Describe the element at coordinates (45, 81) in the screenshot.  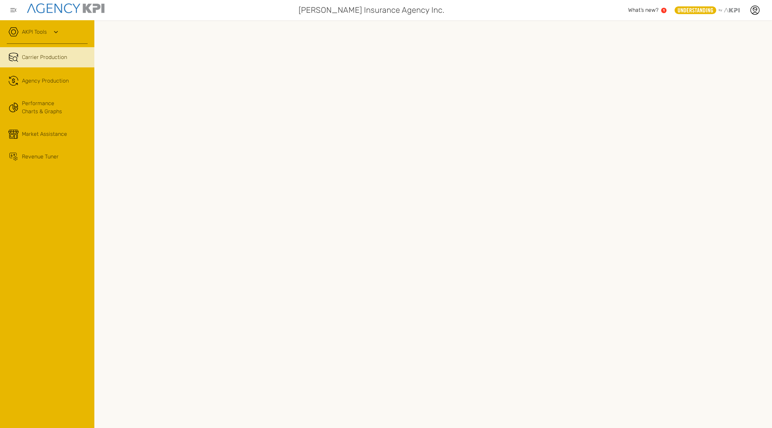
I see `span: Agency Production` at that location.